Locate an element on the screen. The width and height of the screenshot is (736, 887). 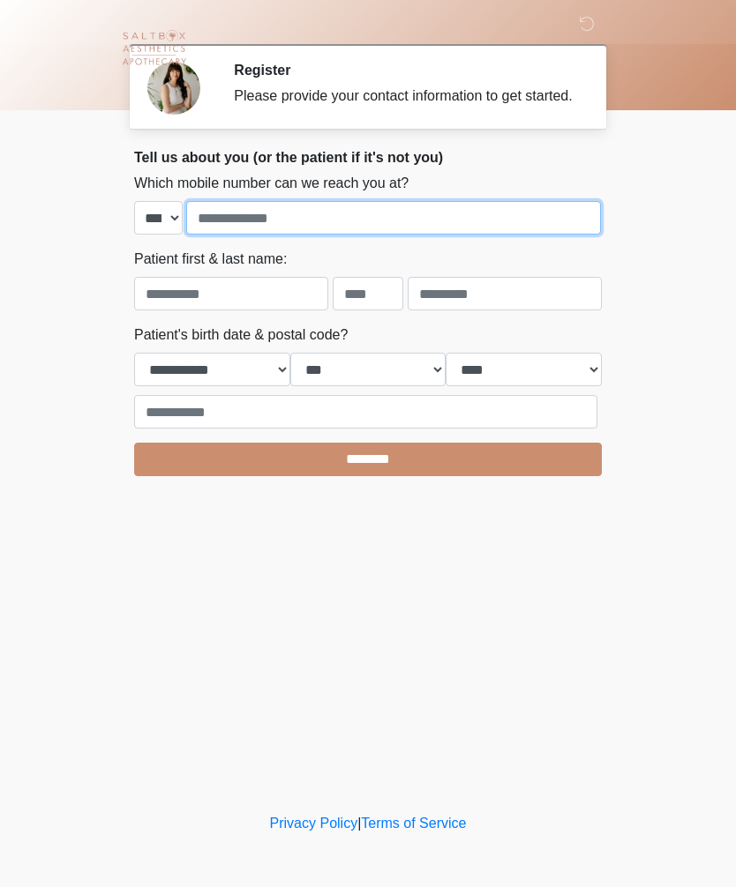
label: Which mobile number can we reach you at? is located at coordinates (271, 183).